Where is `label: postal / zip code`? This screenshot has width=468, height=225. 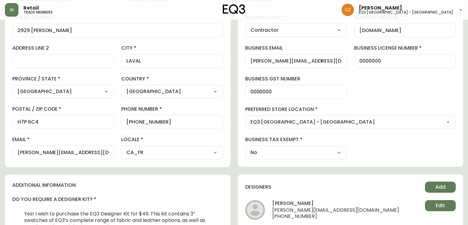 label: postal / zip code is located at coordinates (63, 109).